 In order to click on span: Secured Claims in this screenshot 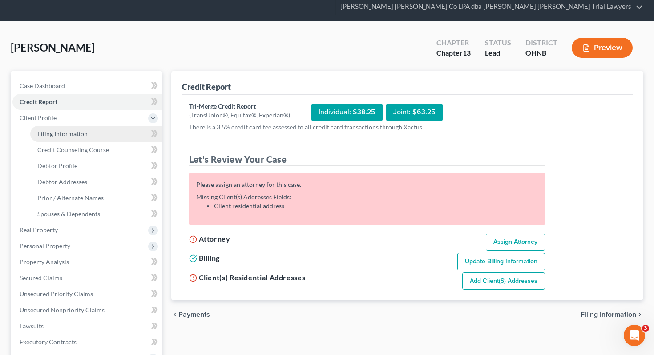, I will do `click(41, 278)`.